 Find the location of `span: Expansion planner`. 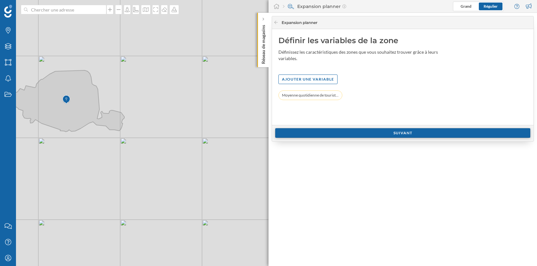

span: Expansion planner is located at coordinates (299, 23).